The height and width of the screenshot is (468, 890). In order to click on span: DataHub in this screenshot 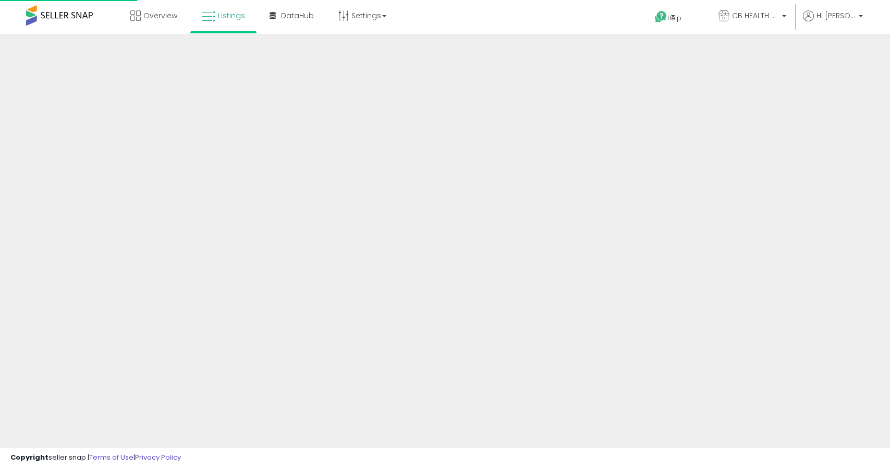, I will do `click(297, 16)`.